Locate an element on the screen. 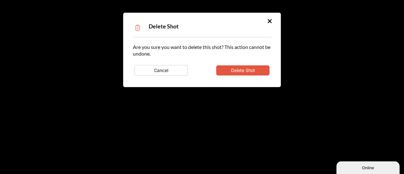 The width and height of the screenshot is (404, 174). span: Delete Shot is located at coordinates (163, 26).